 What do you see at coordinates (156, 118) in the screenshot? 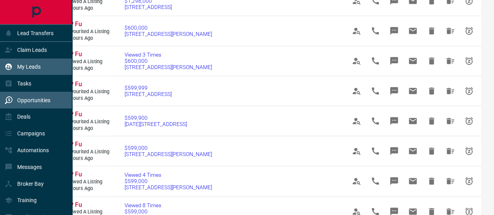
I see `span: $599,900` at bounding box center [156, 118].